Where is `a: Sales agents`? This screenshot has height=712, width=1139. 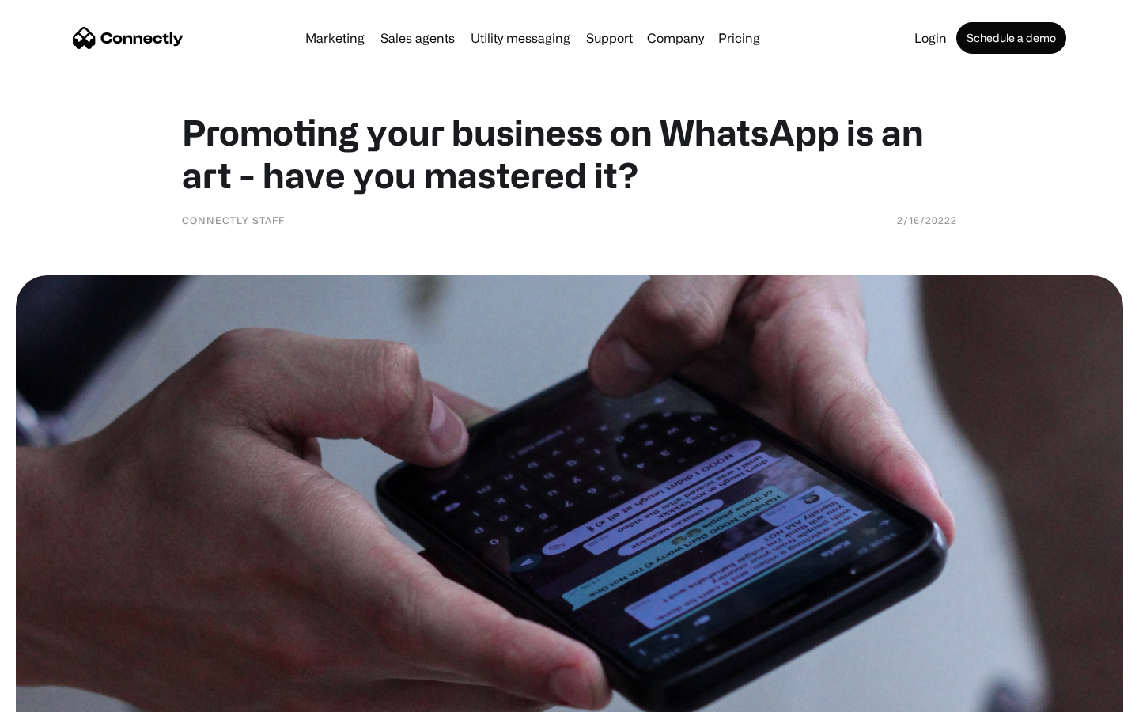 a: Sales agents is located at coordinates (418, 38).